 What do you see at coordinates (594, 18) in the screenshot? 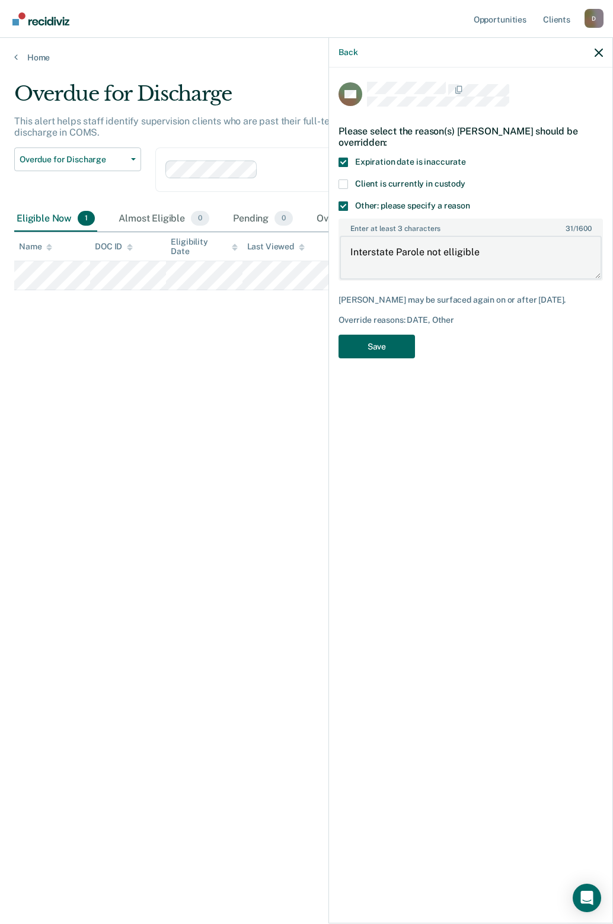
I see `div: D` at bounding box center [594, 18].